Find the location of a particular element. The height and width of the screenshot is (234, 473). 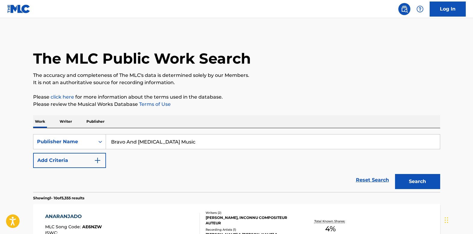

div: Chat Widget is located at coordinates (458, 219).